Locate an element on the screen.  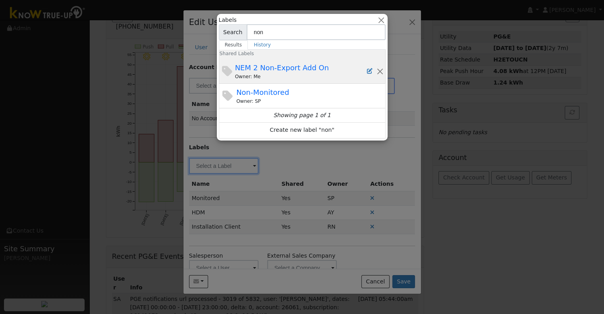
span: Create new label "non" is located at coordinates (302, 130).